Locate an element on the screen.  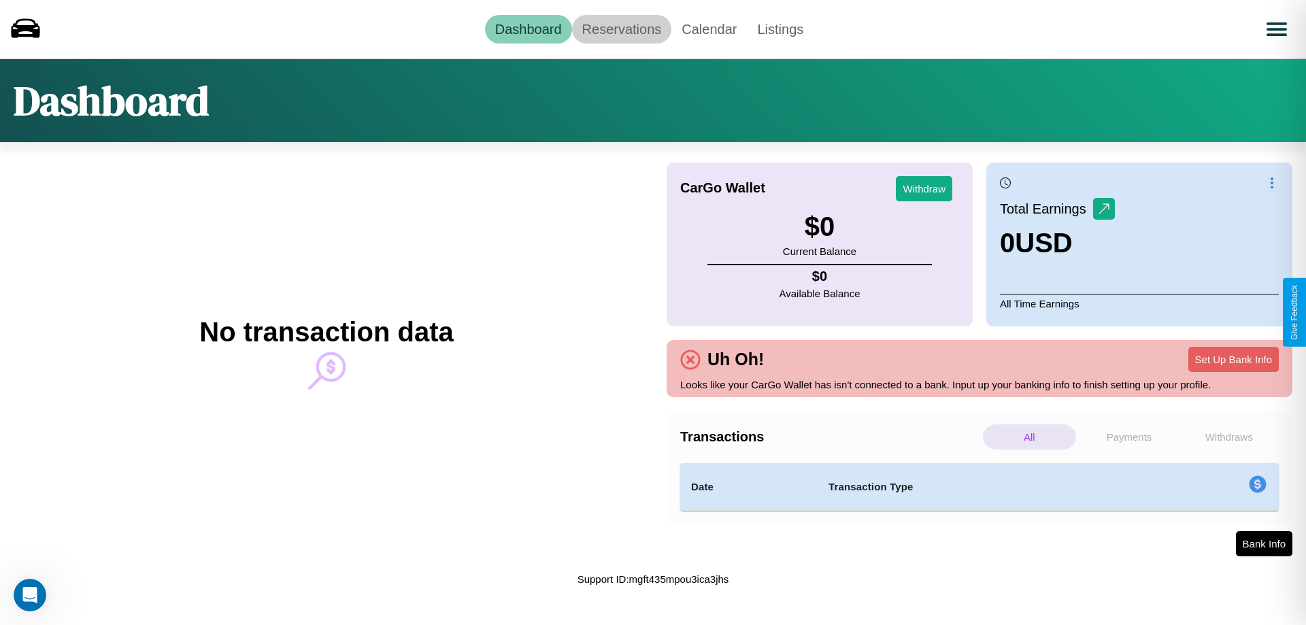
button: Set Up Bank Info is located at coordinates (1233, 359).